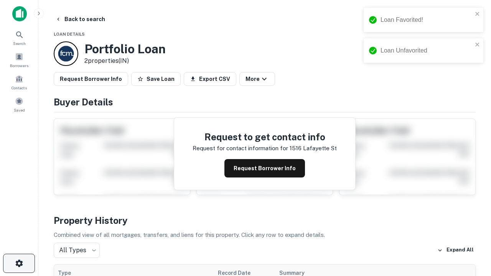  I want to click on p: 2 properties (IN), so click(125, 61).